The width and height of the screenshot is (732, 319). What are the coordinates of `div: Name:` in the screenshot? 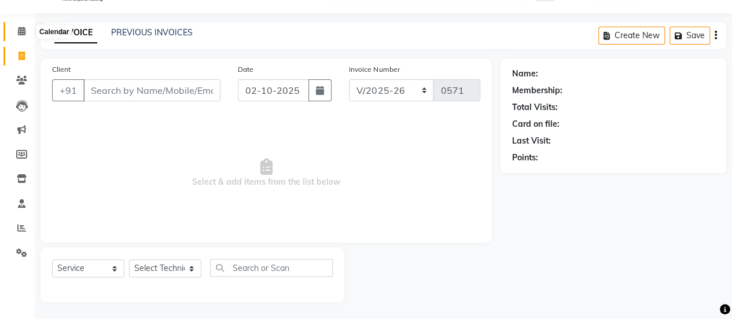 It's located at (525, 73).